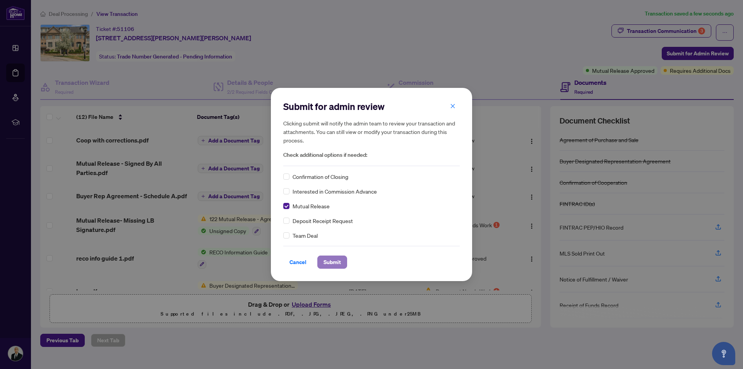 The image size is (743, 369). I want to click on span: Check additional options if needed:, so click(371, 155).